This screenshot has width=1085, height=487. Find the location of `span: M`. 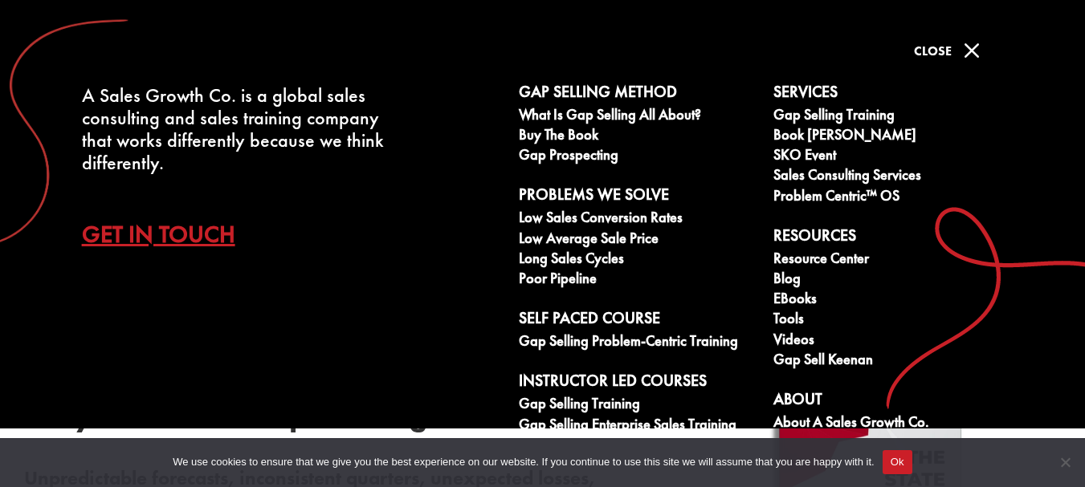

span: M is located at coordinates (971, 51).